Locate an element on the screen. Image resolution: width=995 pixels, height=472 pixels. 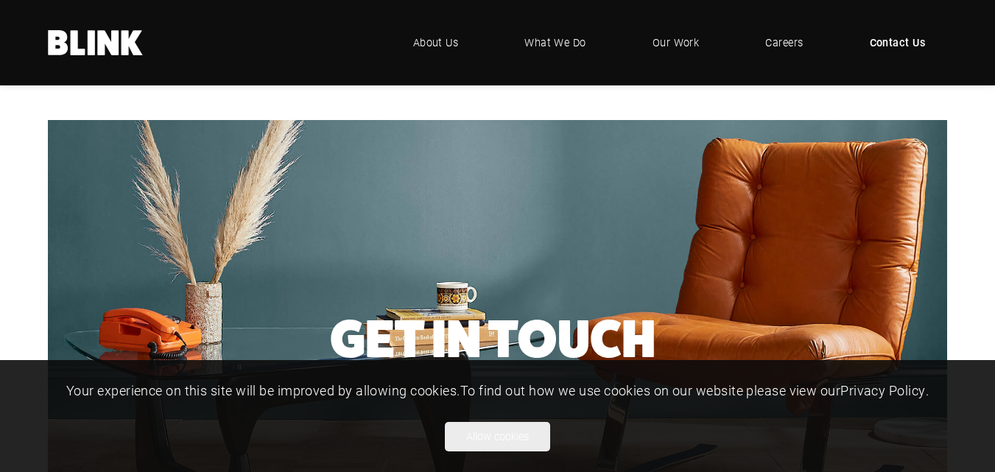
a: Privacy Policy is located at coordinates (883, 391).